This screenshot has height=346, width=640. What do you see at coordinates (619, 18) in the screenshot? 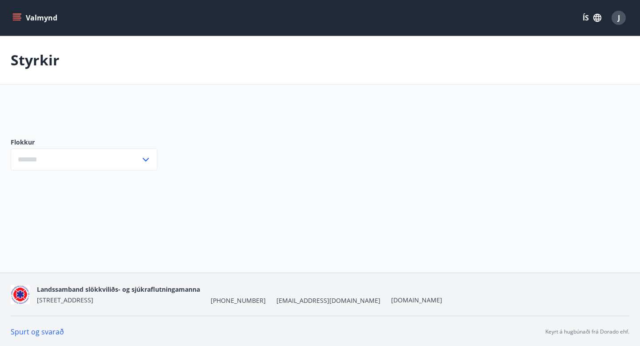
I see `span: J` at bounding box center [619, 18].